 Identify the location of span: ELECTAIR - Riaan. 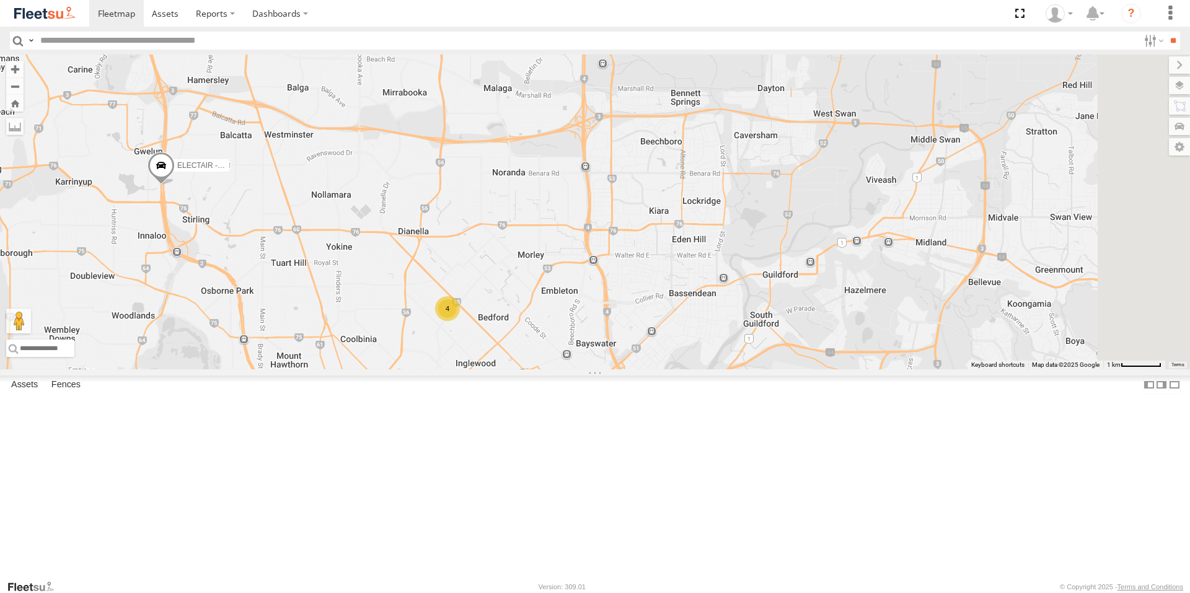
(208, 166).